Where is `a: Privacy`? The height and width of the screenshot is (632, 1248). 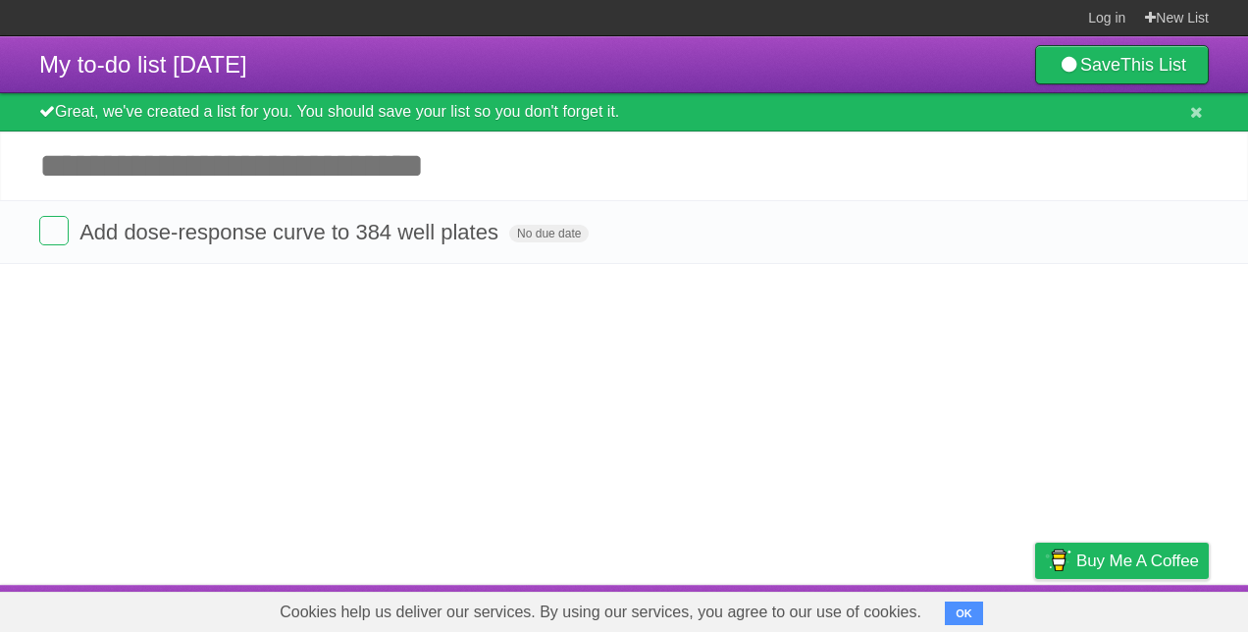 a: Privacy is located at coordinates (1035, 608).